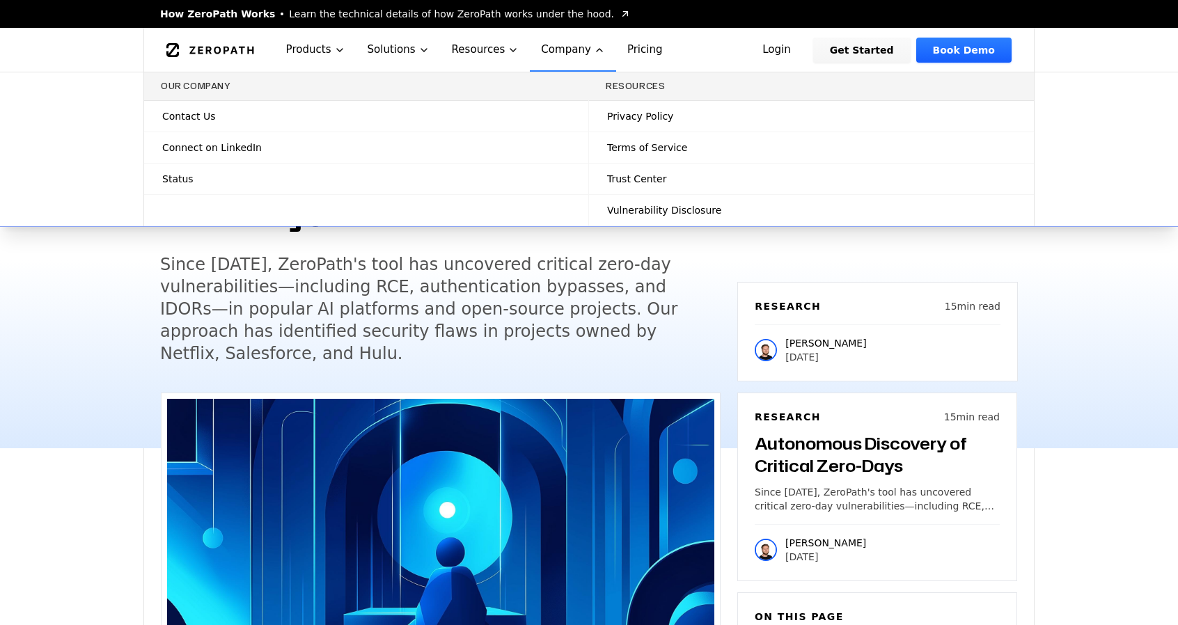 This screenshot has width=1178, height=625. I want to click on button: Company, so click(573, 49).